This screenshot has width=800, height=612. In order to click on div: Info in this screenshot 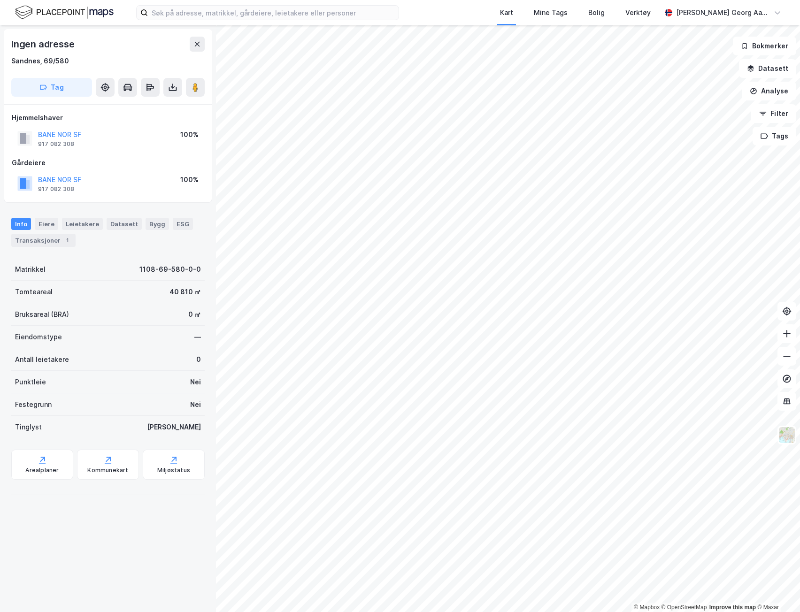, I will do `click(21, 224)`.